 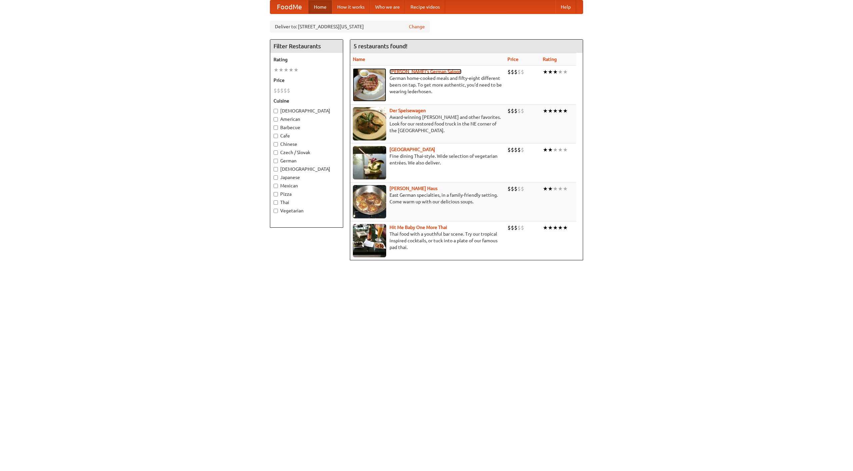 What do you see at coordinates (369, 241) in the screenshot?
I see `img: babythai.jpg` at bounding box center [369, 241].